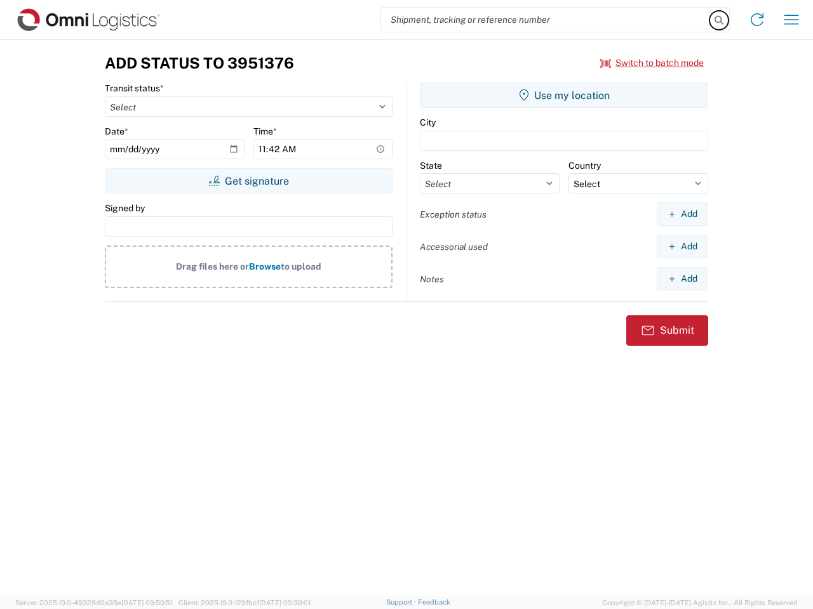 The height and width of the screenshot is (609, 813). What do you see at coordinates (667, 331) in the screenshot?
I see `button: Submit` at bounding box center [667, 331].